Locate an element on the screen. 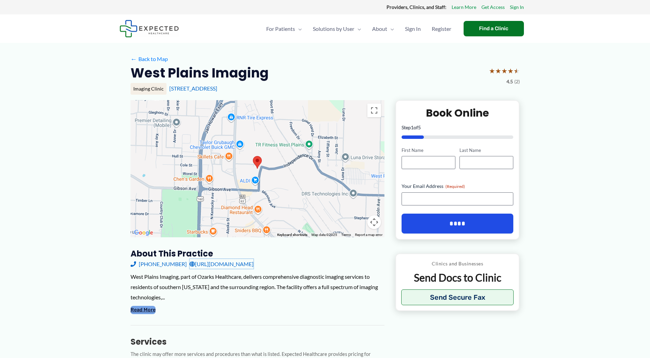 The width and height of the screenshot is (650, 358). p: Send Docs to Clinic is located at coordinates (458, 277).